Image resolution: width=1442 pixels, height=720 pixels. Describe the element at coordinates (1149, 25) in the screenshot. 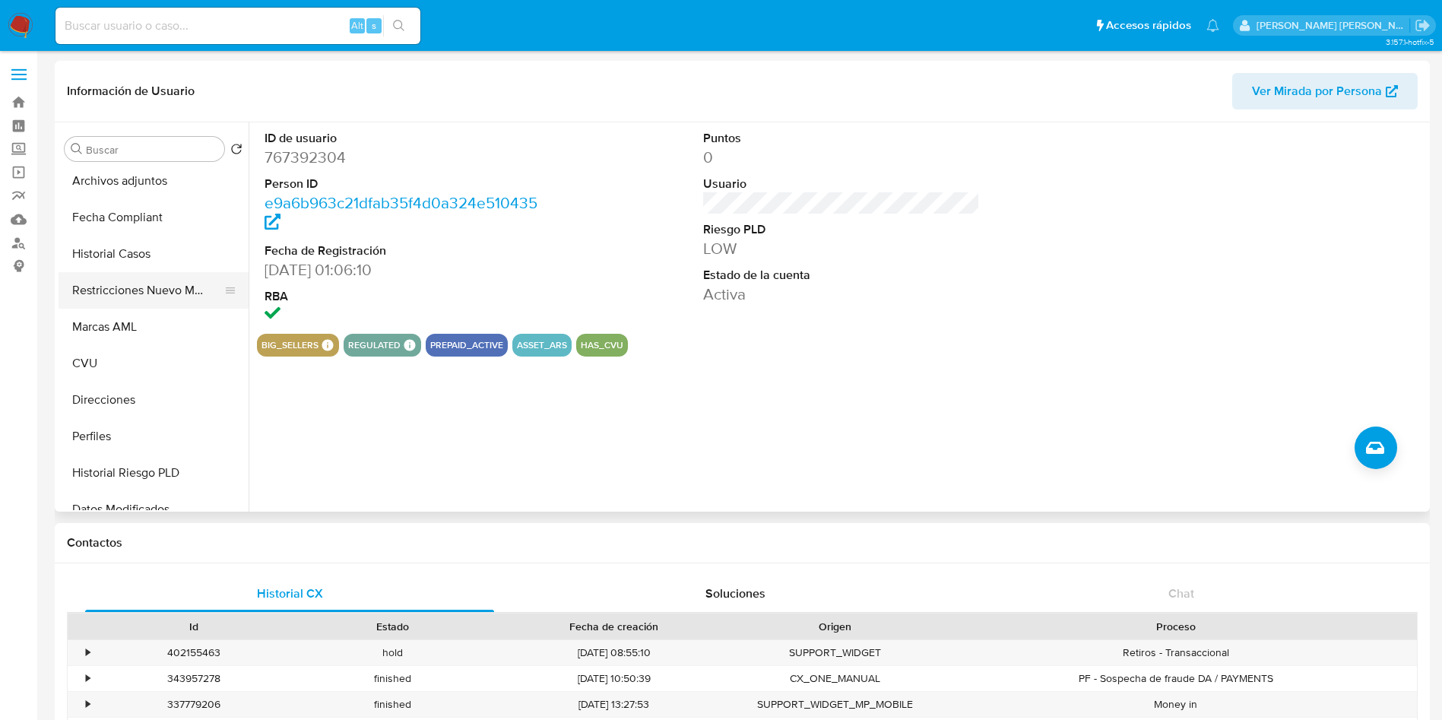

I see `span: Accesos rápidos` at that location.